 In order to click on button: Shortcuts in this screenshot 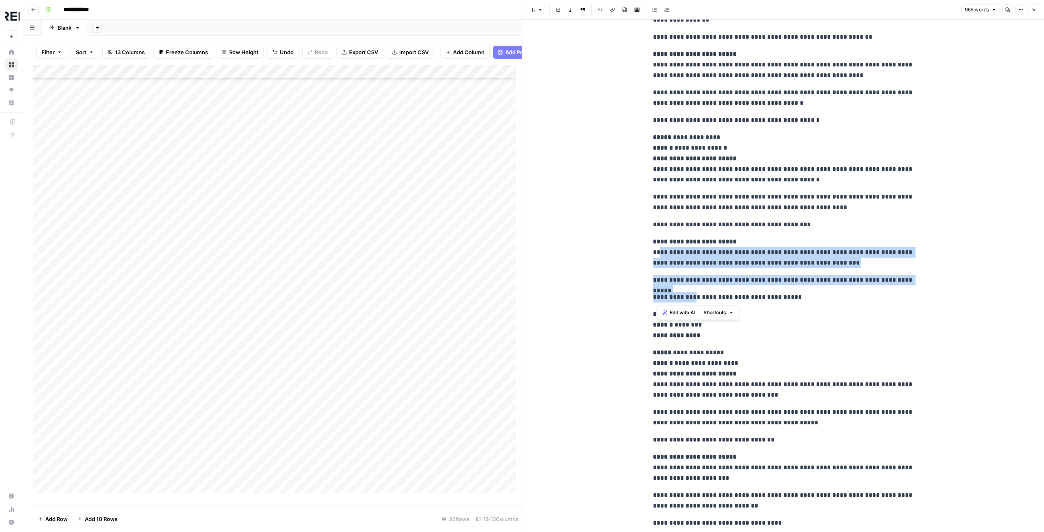, I will do `click(719, 313)`.